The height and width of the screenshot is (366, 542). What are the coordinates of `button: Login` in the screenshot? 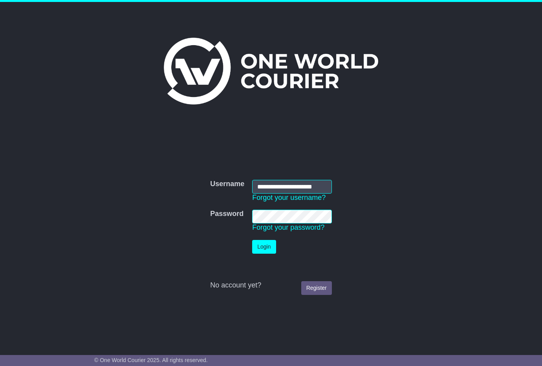 It's located at (264, 247).